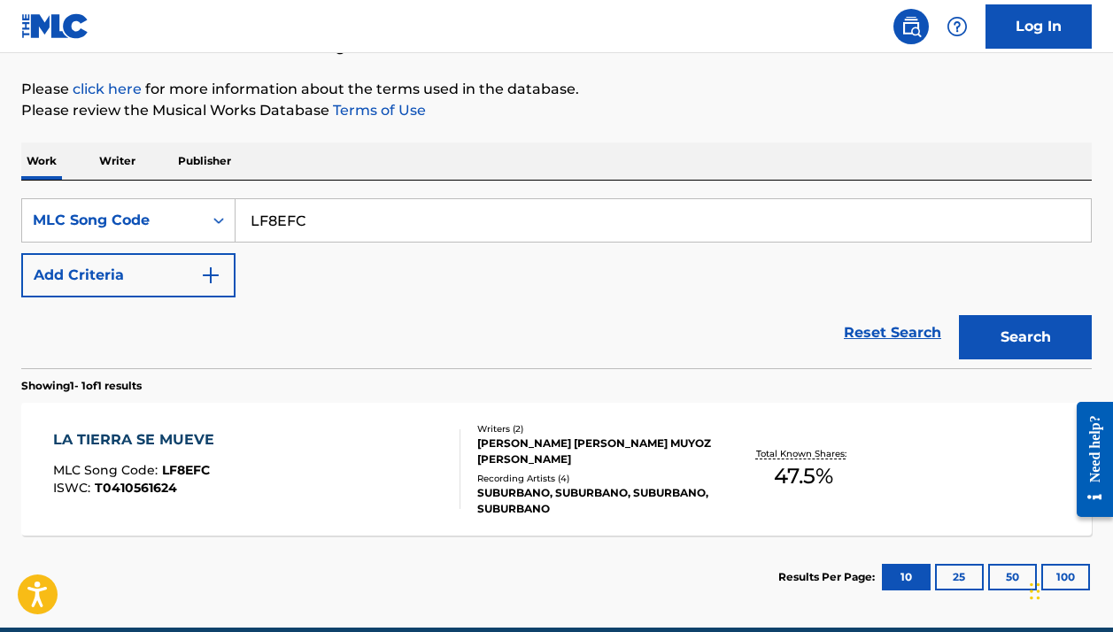 The height and width of the screenshot is (632, 1113). I want to click on div: Writers ( 2 ), so click(596, 429).